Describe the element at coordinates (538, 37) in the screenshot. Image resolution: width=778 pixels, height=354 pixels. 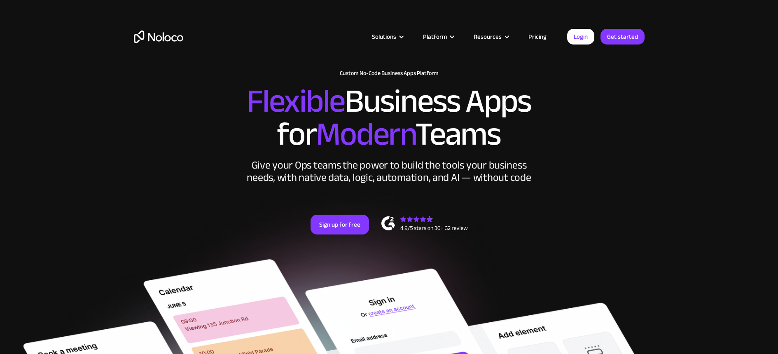
I see `a: Pricing` at that location.